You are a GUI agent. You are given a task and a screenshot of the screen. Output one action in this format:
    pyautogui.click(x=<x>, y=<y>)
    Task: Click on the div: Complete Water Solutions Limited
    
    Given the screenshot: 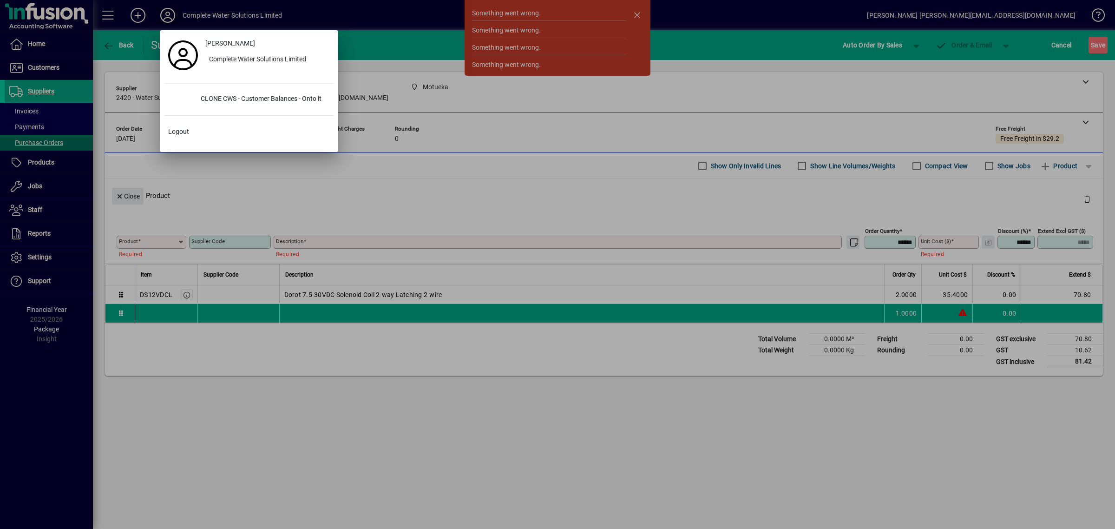 What is the action you would take?
    pyautogui.click(x=268, y=60)
    